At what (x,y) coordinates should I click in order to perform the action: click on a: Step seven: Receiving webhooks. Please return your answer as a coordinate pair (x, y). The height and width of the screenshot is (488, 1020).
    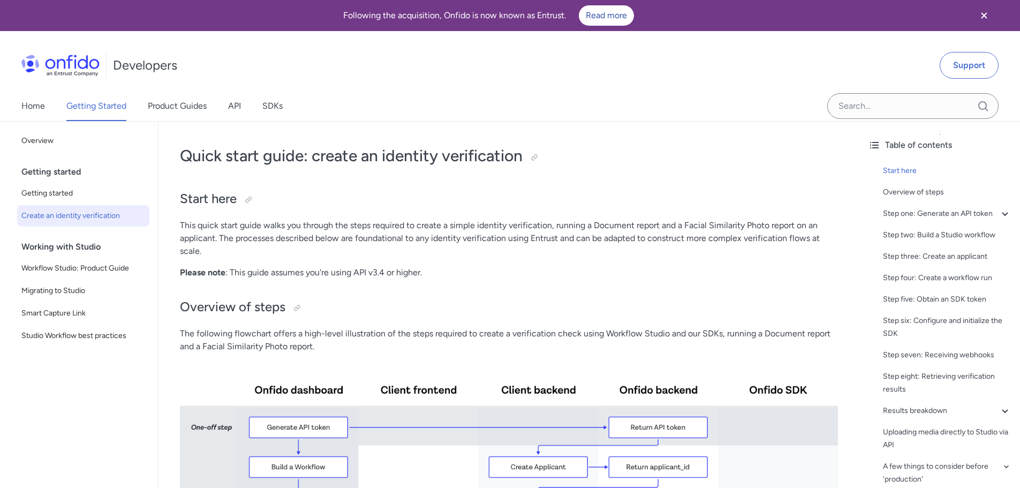
    Looking at the image, I should click on (947, 355).